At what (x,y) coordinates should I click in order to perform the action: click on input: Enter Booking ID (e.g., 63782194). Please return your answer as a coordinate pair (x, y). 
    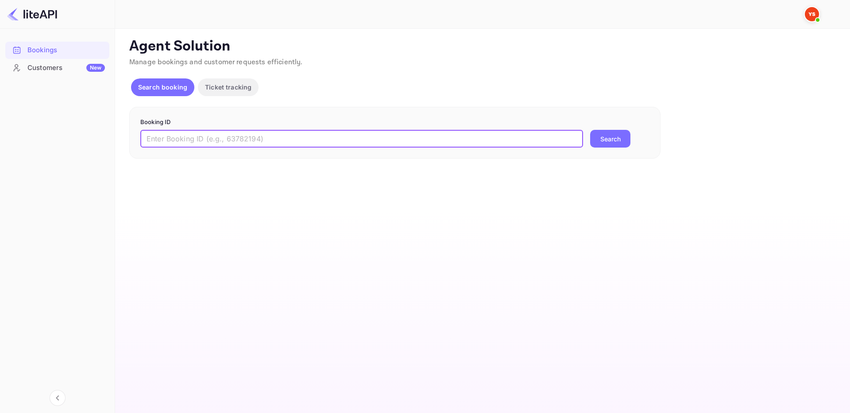
    Looking at the image, I should click on (362, 139).